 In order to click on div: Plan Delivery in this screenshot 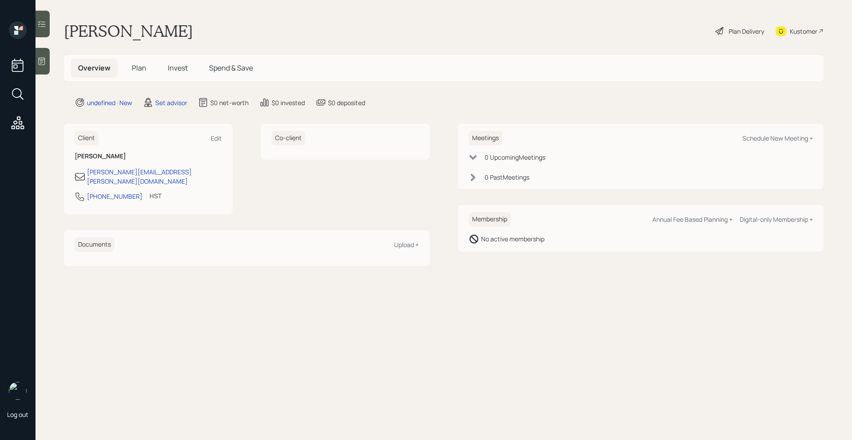, I will do `click(747, 31)`.